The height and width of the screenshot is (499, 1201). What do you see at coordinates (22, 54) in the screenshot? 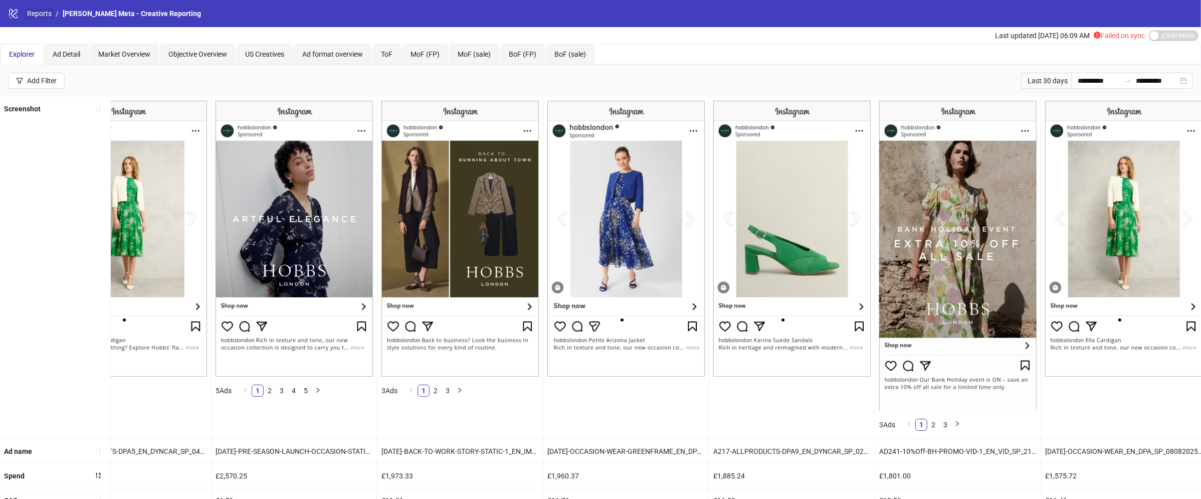
I see `span: Explorer` at bounding box center [22, 54].